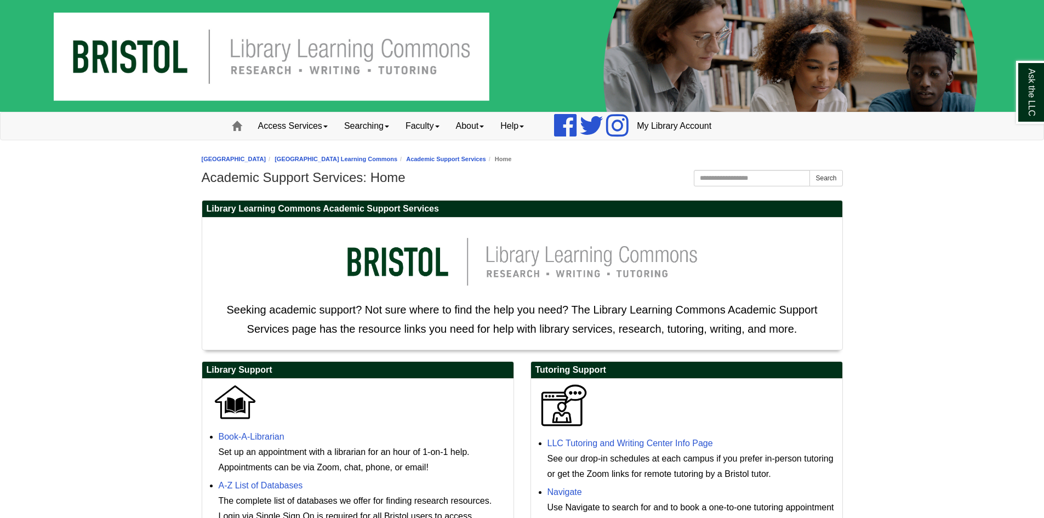 The image size is (1044, 518). I want to click on button: Search, so click(826, 178).